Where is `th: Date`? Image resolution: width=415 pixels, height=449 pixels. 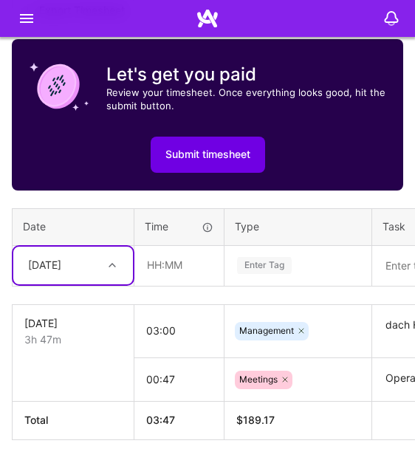
th: Date is located at coordinates (73, 227).